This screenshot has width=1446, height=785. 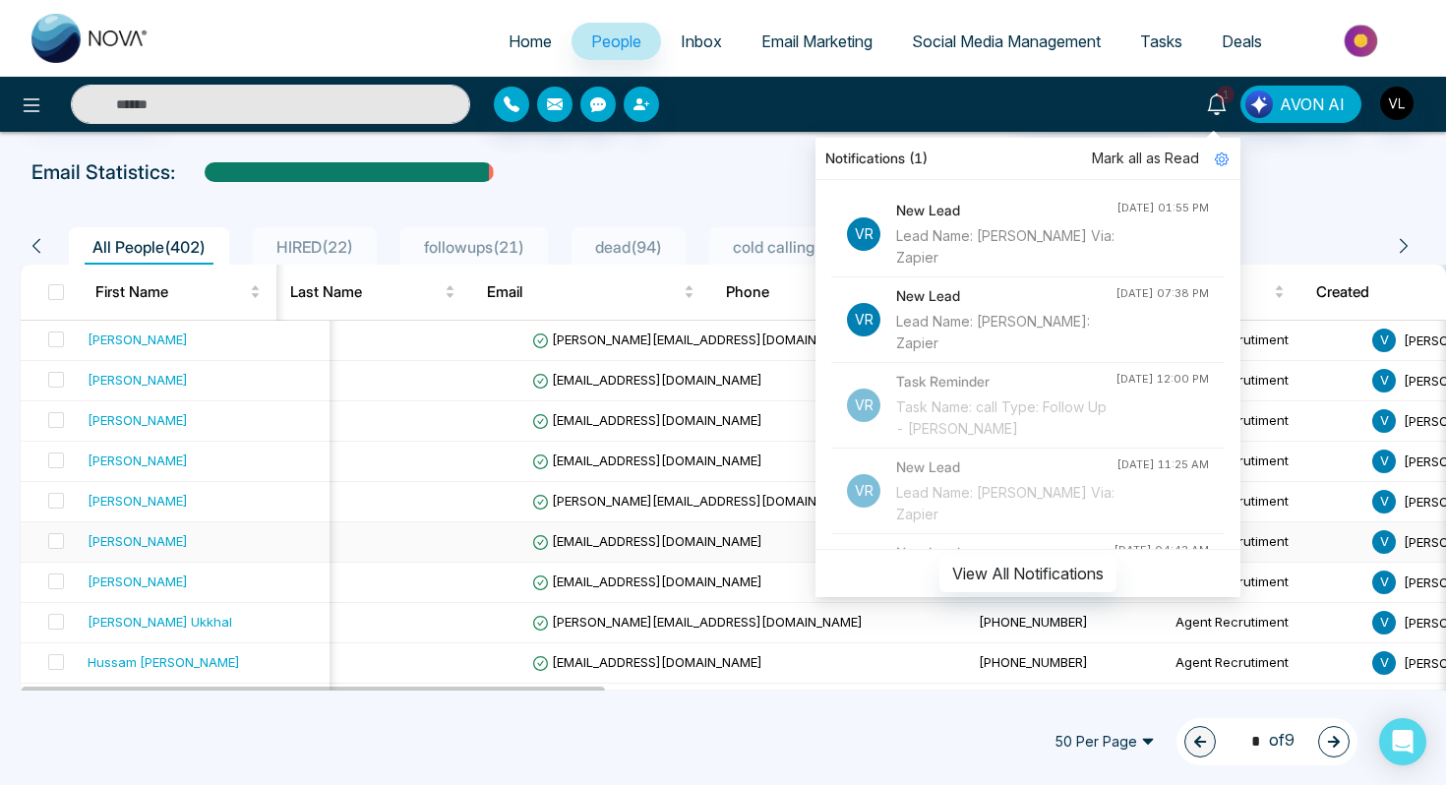 I want to click on h4: Task Reminder, so click(x=1005, y=382).